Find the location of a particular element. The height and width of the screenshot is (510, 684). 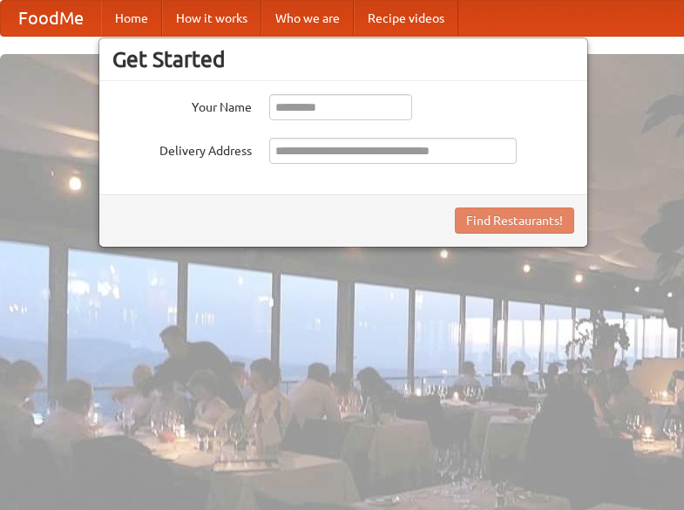

h3: Get Started is located at coordinates (344, 59).